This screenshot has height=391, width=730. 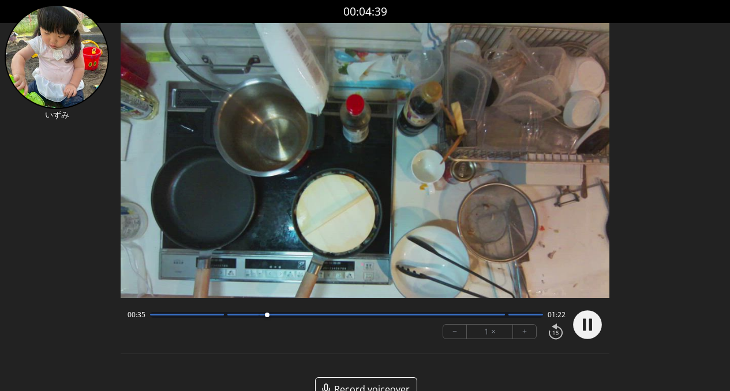 I want to click on span: 00:35, so click(x=136, y=315).